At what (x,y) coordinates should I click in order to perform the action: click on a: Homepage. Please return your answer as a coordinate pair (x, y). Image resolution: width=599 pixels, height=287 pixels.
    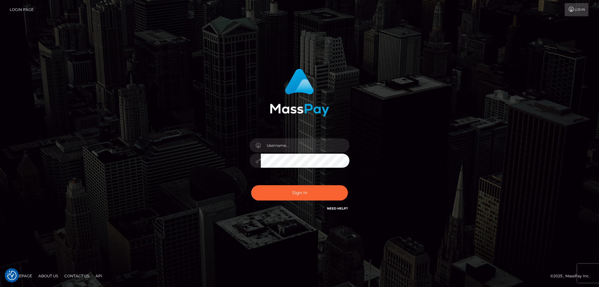
    Looking at the image, I should click on (21, 276).